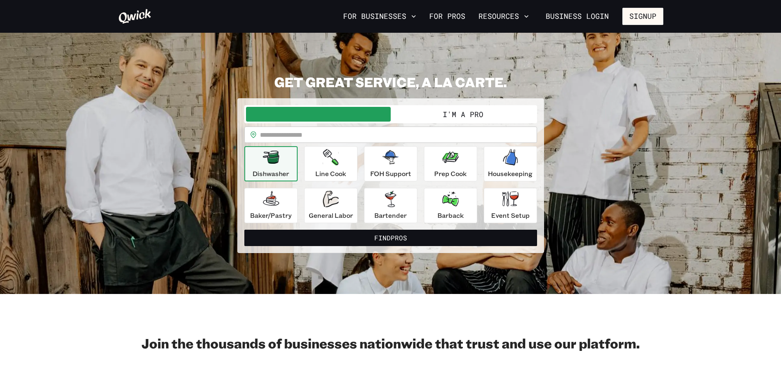 This screenshot has width=781, height=373. I want to click on button: I'm a Business, so click(318, 114).